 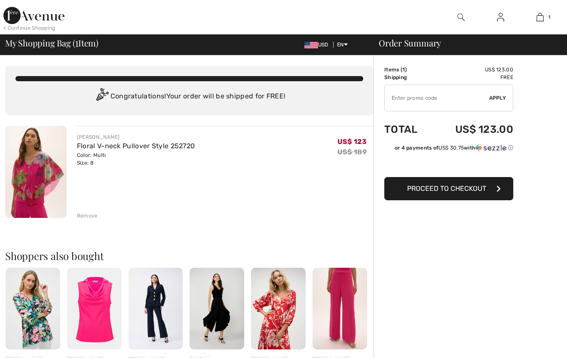 I want to click on div: Order Summary, so click(x=465, y=43).